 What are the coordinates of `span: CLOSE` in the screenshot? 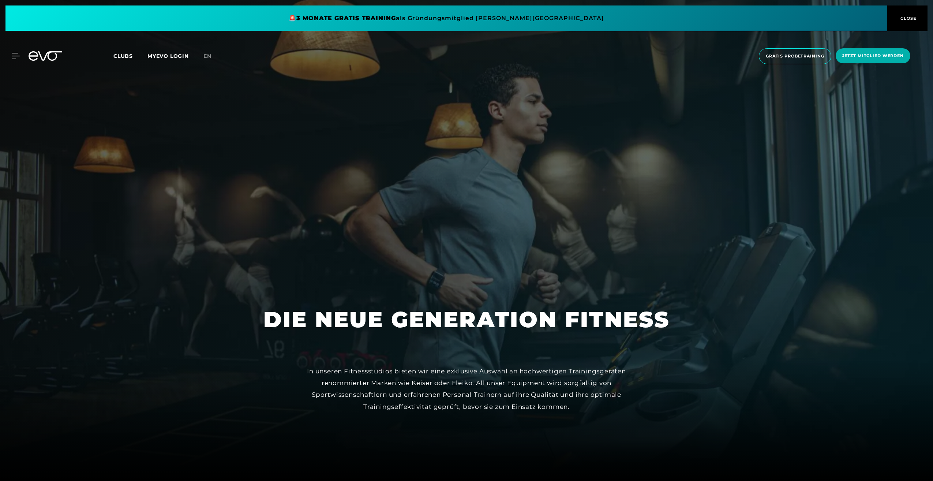 It's located at (907, 18).